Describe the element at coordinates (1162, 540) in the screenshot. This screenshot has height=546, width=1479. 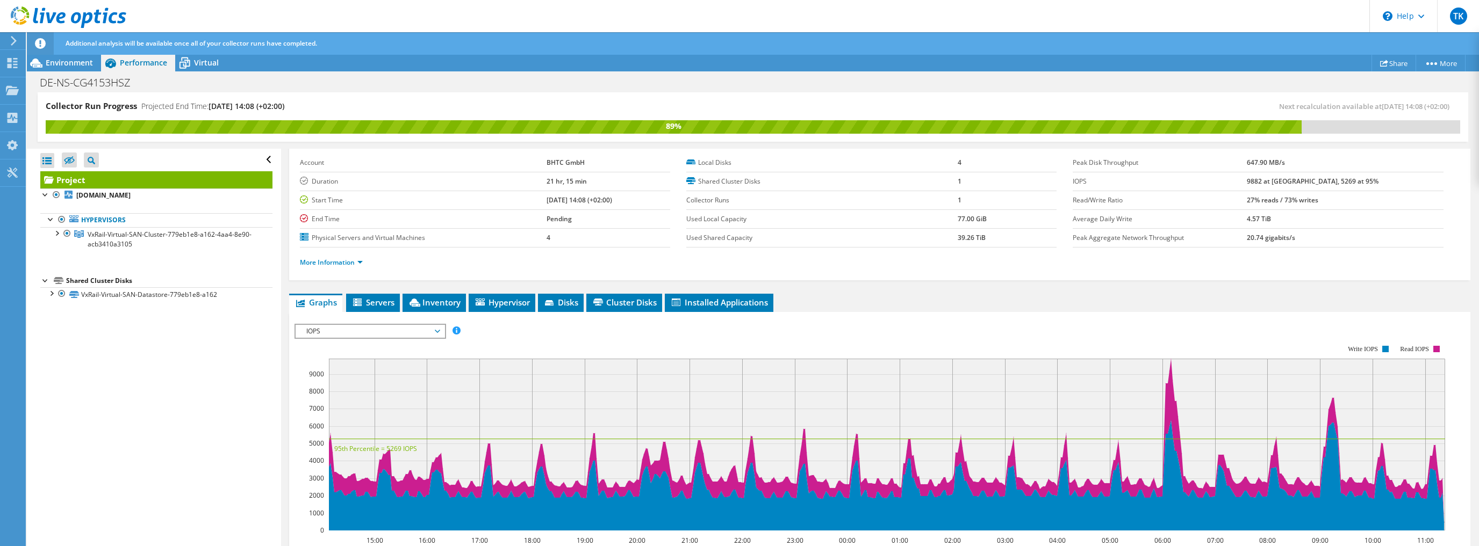
I see `text: 06:00` at that location.